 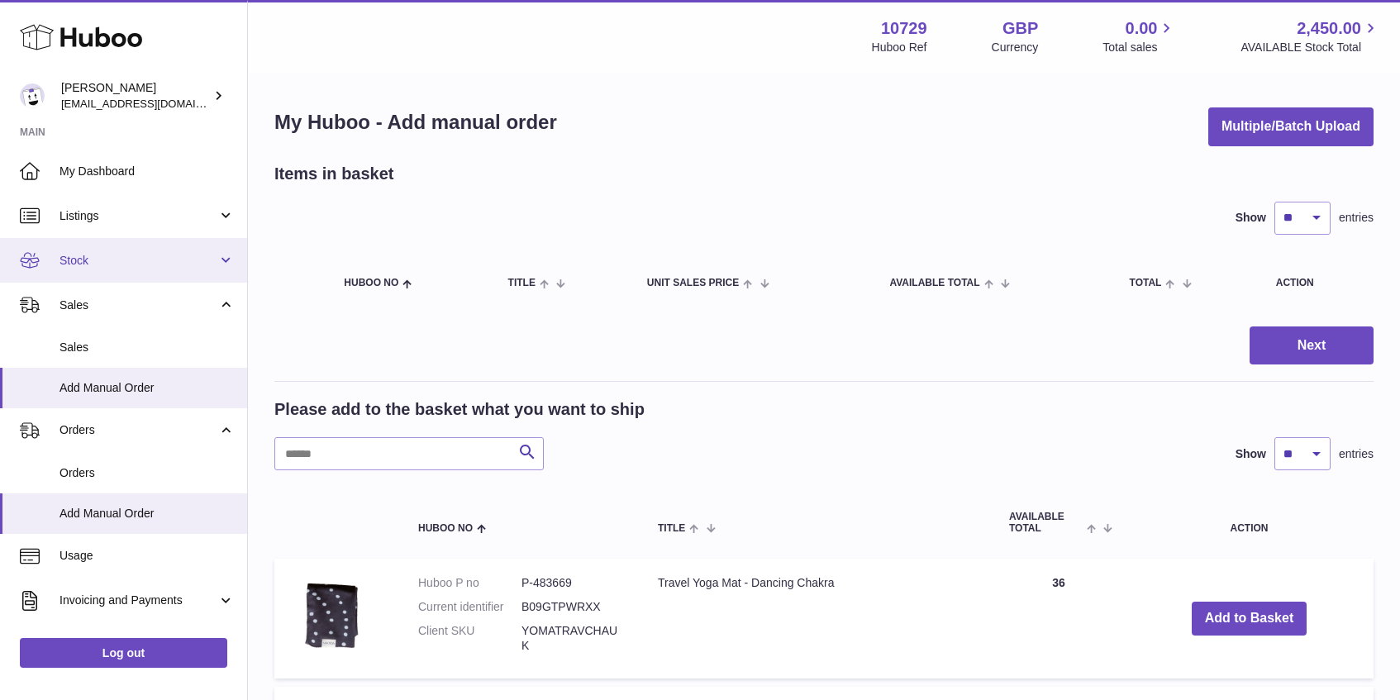 I want to click on a: 2,450.00 AVAILABLE Stock Total, so click(x=1310, y=36).